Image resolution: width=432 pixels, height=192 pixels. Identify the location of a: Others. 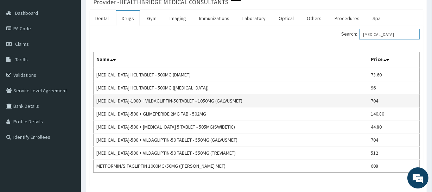
(314, 18).